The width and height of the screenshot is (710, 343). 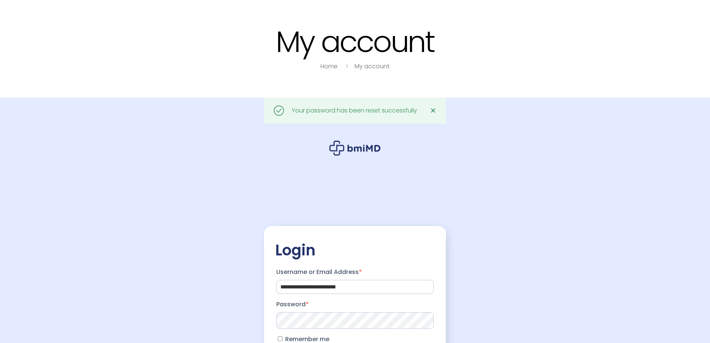 What do you see at coordinates (355, 42) in the screenshot?
I see `h1: My account` at bounding box center [355, 42].